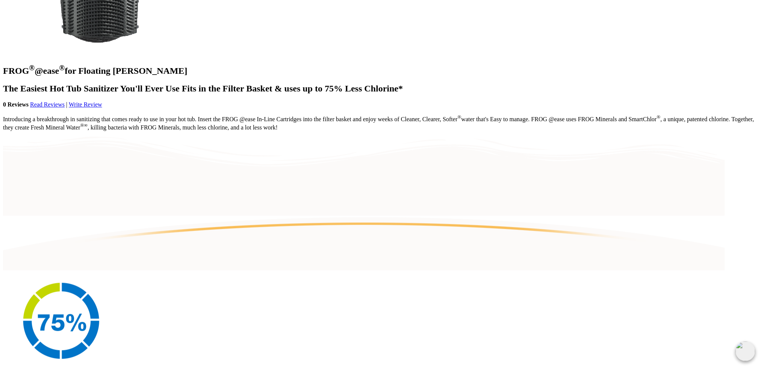 The image size is (764, 370). Describe the element at coordinates (364, 243) in the screenshot. I see `img: Hot Tub Foreground` at that location.